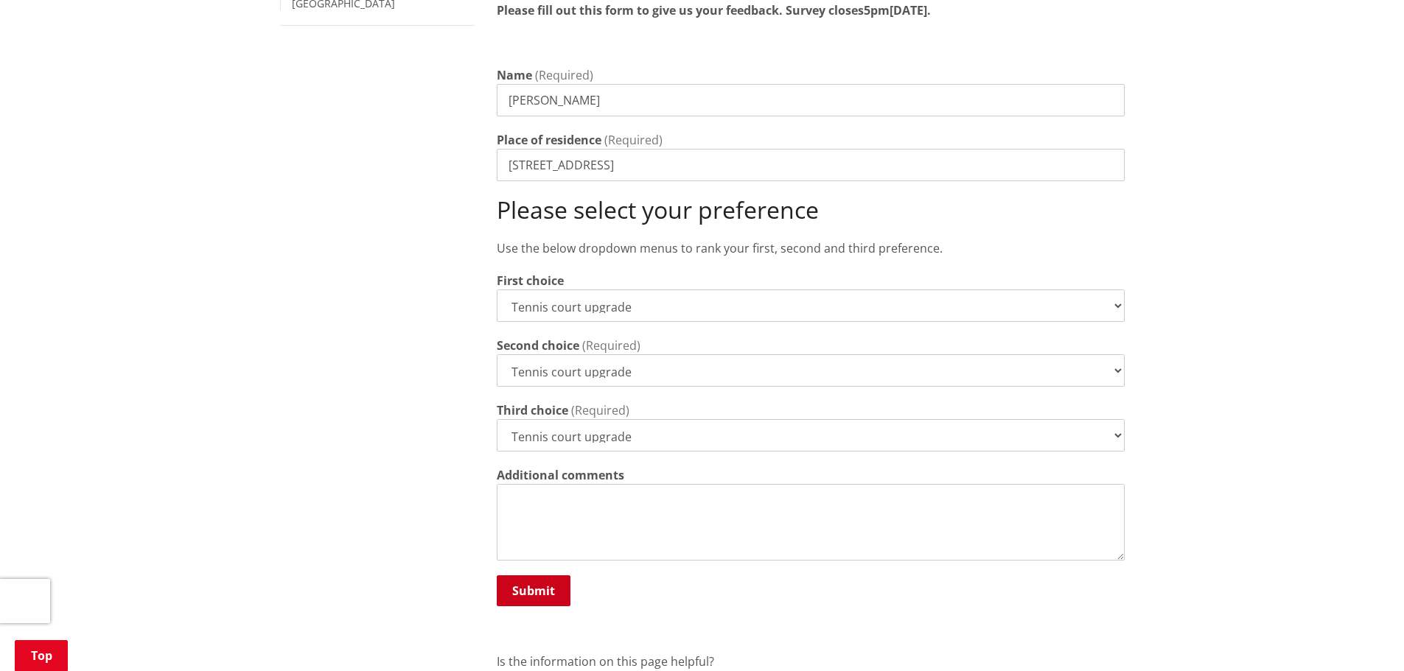 The height and width of the screenshot is (671, 1404). Describe the element at coordinates (41, 656) in the screenshot. I see `a: Top` at that location.